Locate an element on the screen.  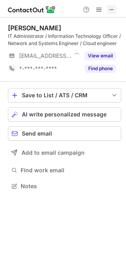
span: Notes is located at coordinates (69, 186).